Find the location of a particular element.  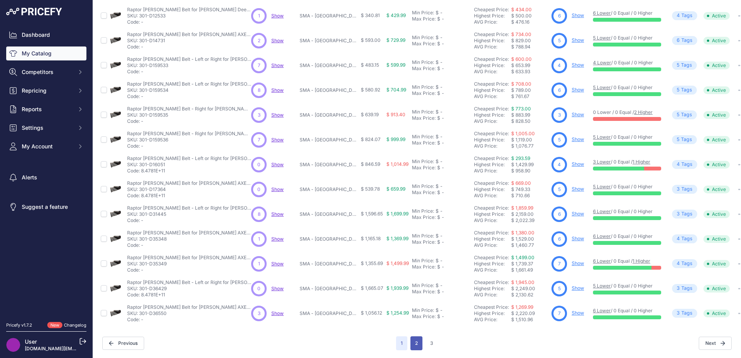

a: $ 1,859.99 is located at coordinates (522, 208).